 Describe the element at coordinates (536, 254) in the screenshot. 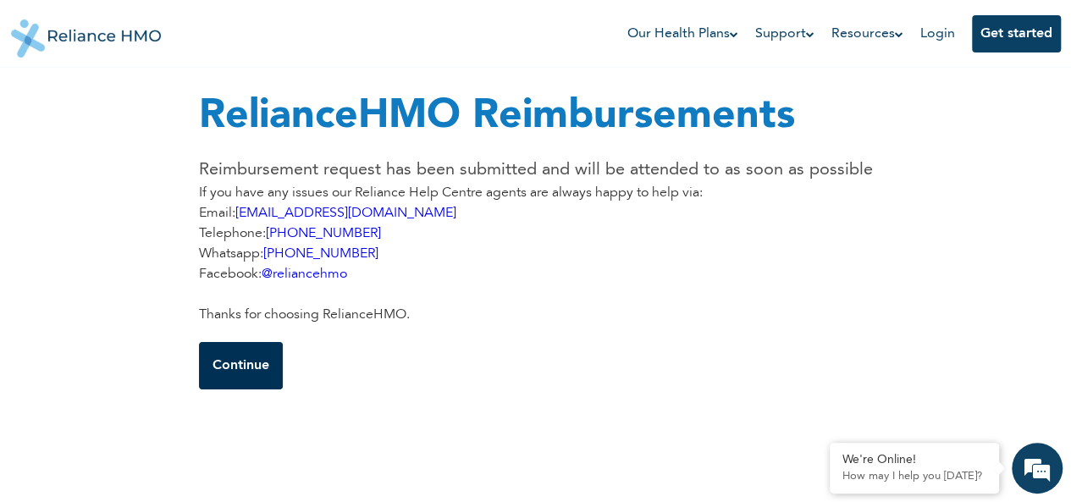

I see `p: If you have any issues our Reliance Help Centre agents are always happy to help via: Email: Telep...` at that location.